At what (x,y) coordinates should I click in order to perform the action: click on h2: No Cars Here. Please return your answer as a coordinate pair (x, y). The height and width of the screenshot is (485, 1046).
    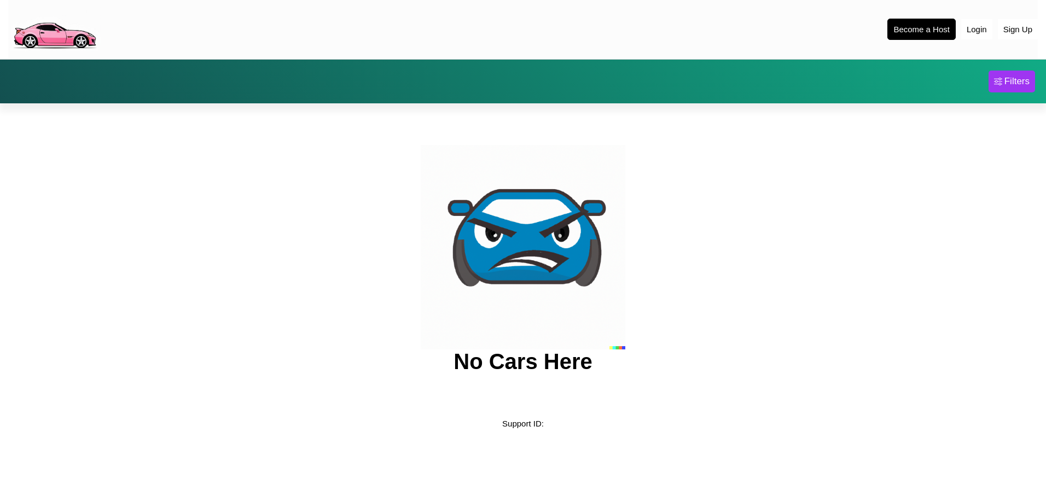
    Looking at the image, I should click on (523, 362).